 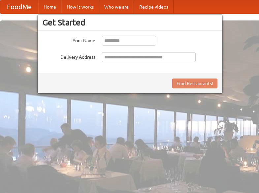 What do you see at coordinates (117, 7) in the screenshot?
I see `a: Who we are` at bounding box center [117, 7].